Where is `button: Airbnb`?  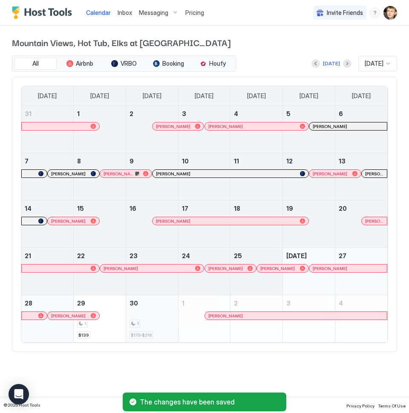
button: Airbnb is located at coordinates (80, 64).